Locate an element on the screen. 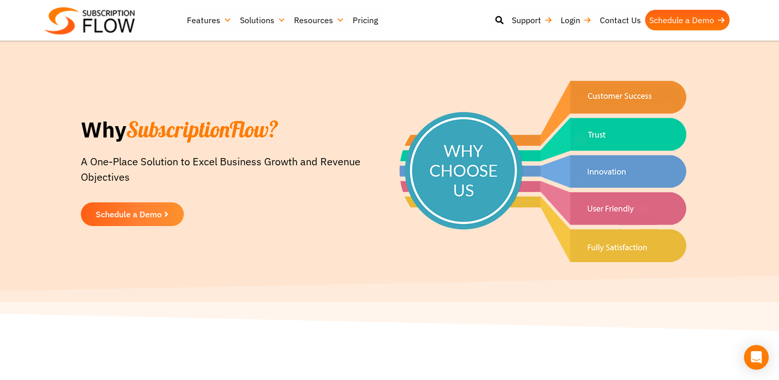 This screenshot has height=380, width=779. a: Contact Us is located at coordinates (621, 20).